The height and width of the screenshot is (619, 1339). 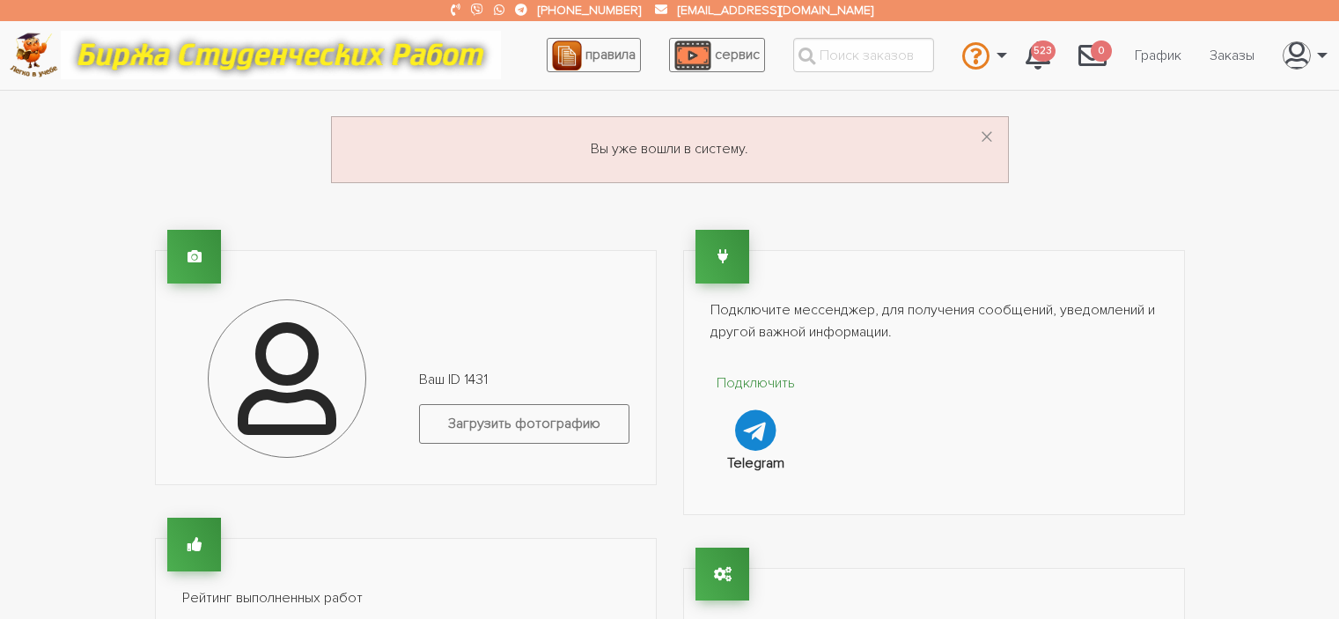 I want to click on label: Загрузить фотографию, so click(x=524, y=423).